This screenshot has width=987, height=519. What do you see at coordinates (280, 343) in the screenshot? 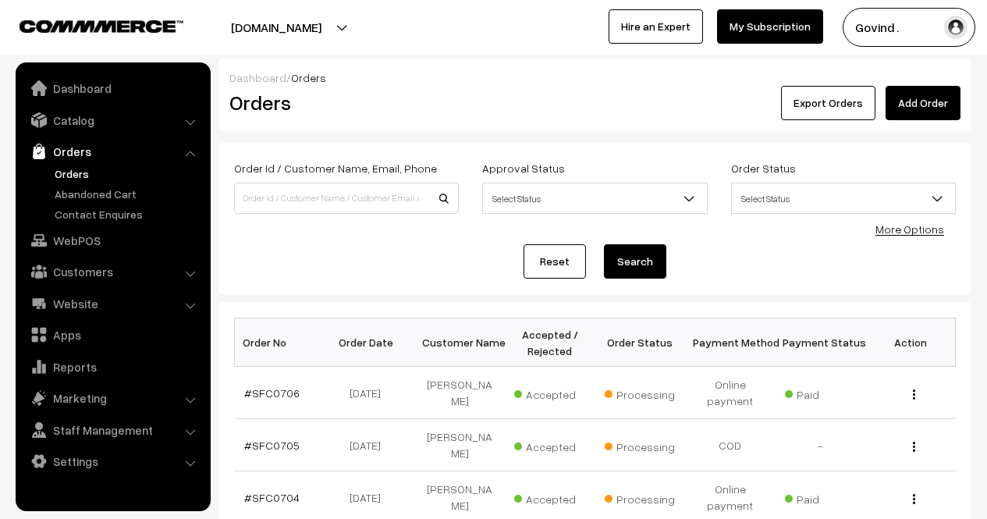
I see `th: Order No` at bounding box center [280, 343].